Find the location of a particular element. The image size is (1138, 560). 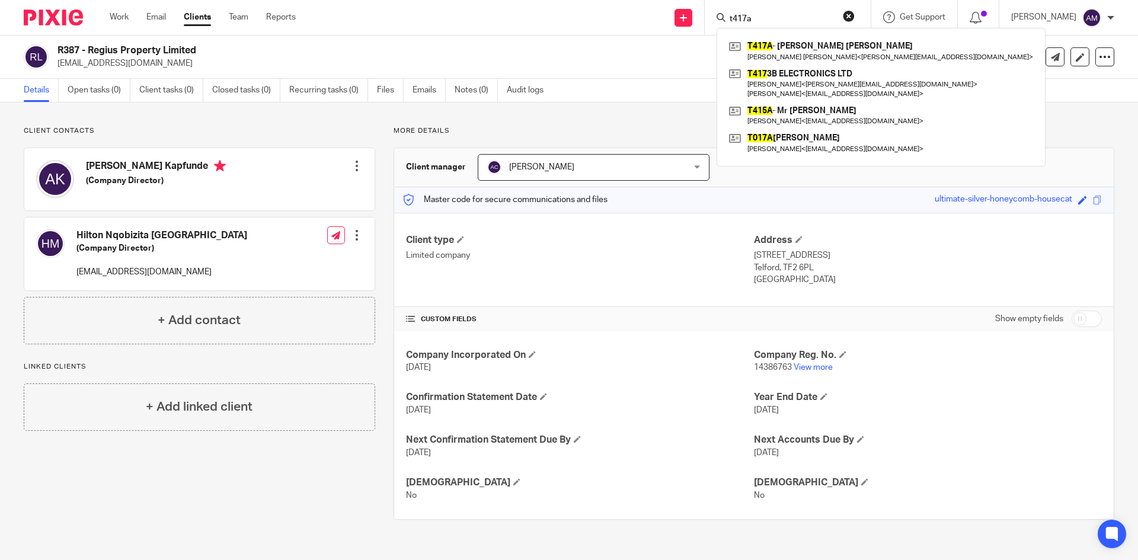

h4: Address is located at coordinates (928, 240).